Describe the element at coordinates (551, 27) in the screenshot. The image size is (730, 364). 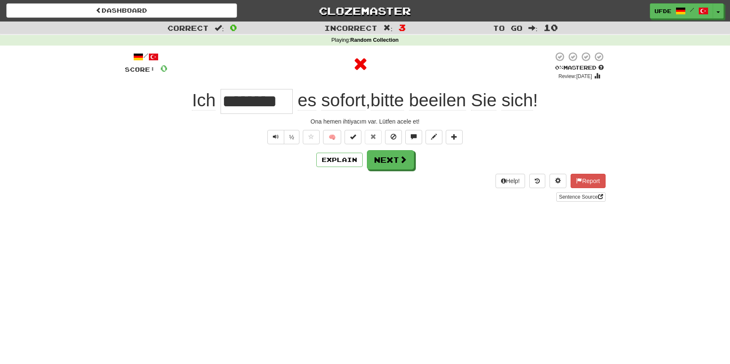
I see `span: 10` at that location.